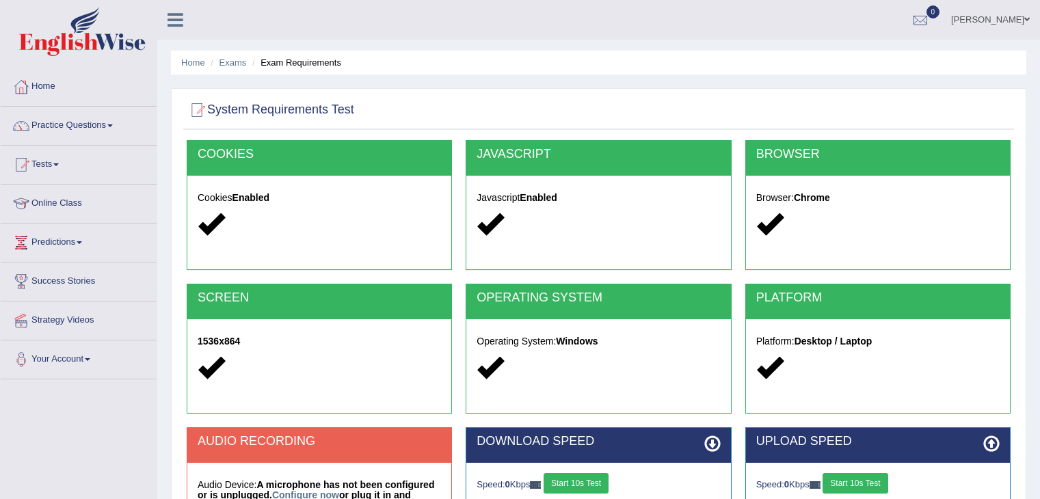 The width and height of the screenshot is (1040, 499). What do you see at coordinates (934, 12) in the screenshot?
I see `span: 0` at bounding box center [934, 12].